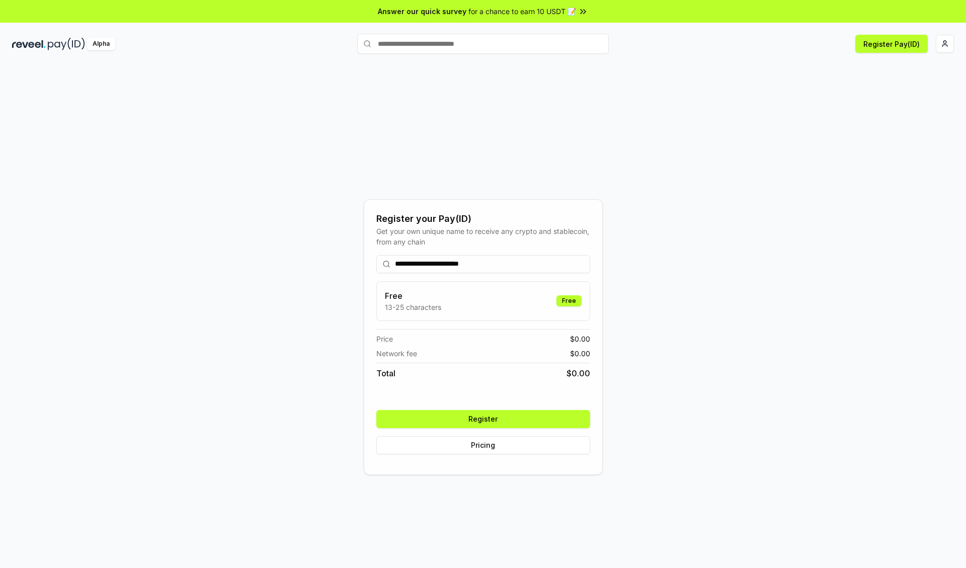  I want to click on span: Total, so click(386, 373).